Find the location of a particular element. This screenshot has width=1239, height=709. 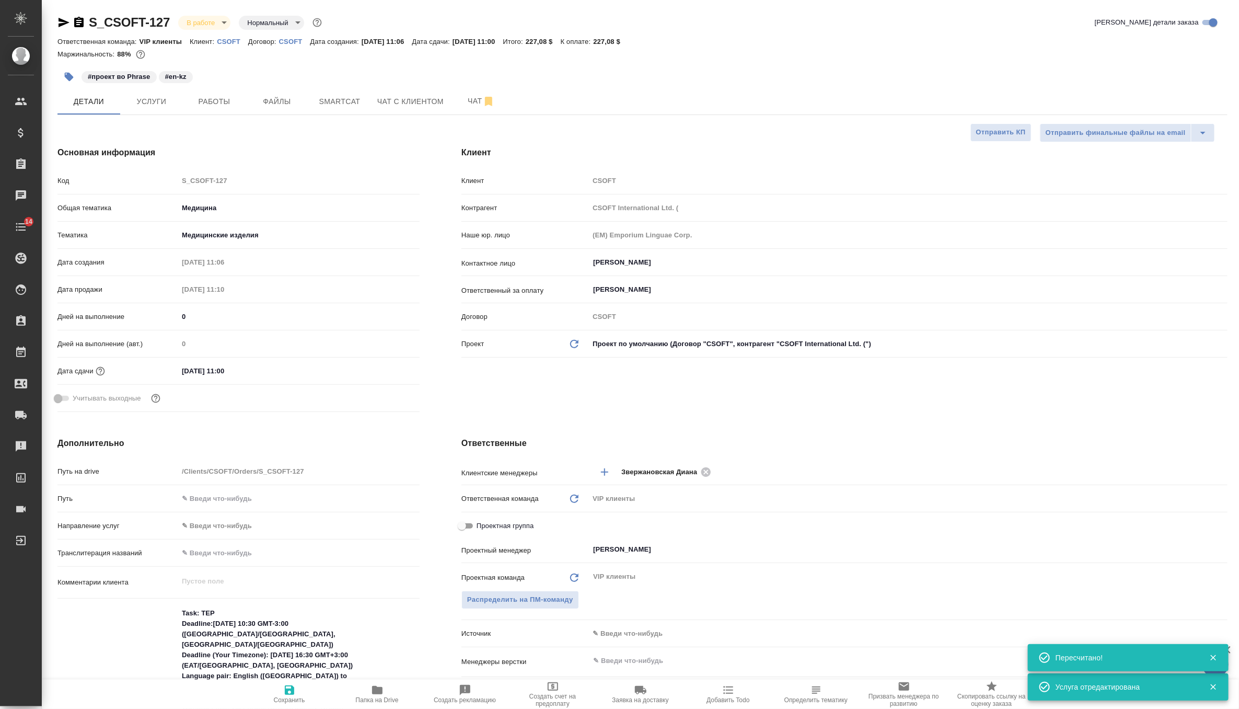

span: Отправить КП is located at coordinates (1001, 132).